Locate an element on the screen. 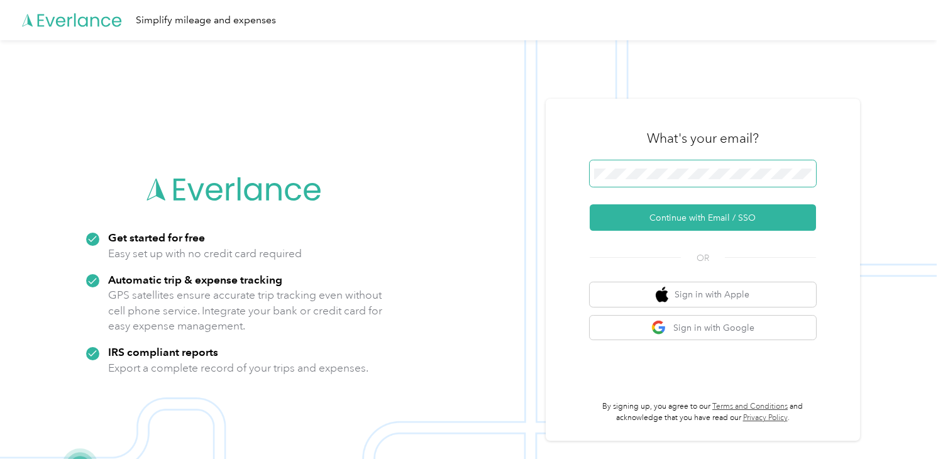 The width and height of the screenshot is (943, 459). img: google logo is located at coordinates (659, 327).